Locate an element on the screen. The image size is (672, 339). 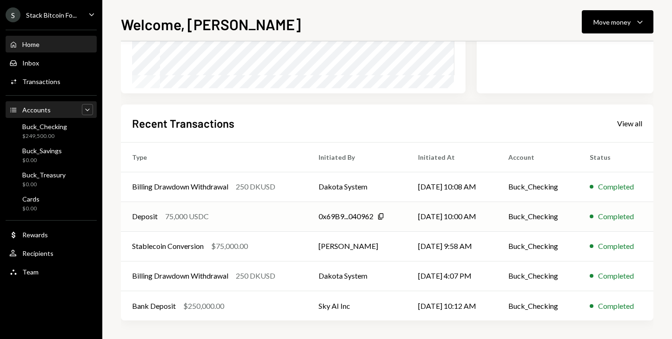
div: Buck_Savings is located at coordinates (42, 151).